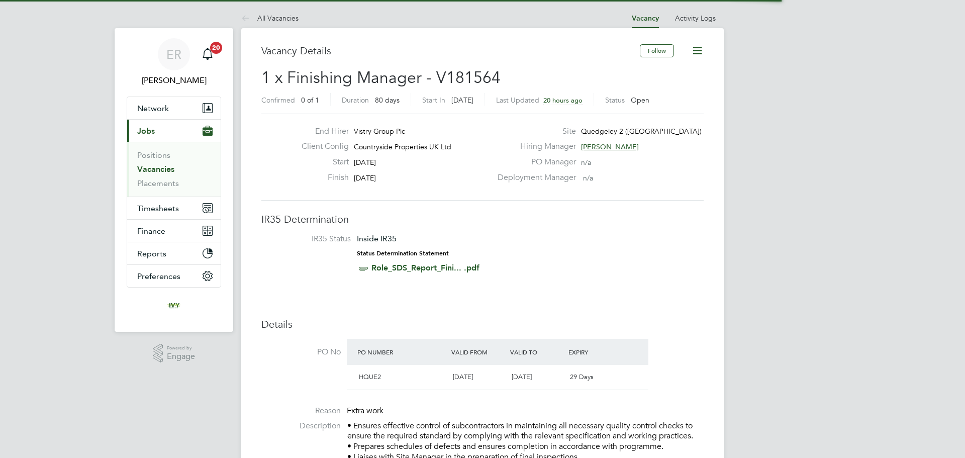 Image resolution: width=965 pixels, height=458 pixels. I want to click on img: ivyresourcegroup-logo-retina.png, so click(174, 306).